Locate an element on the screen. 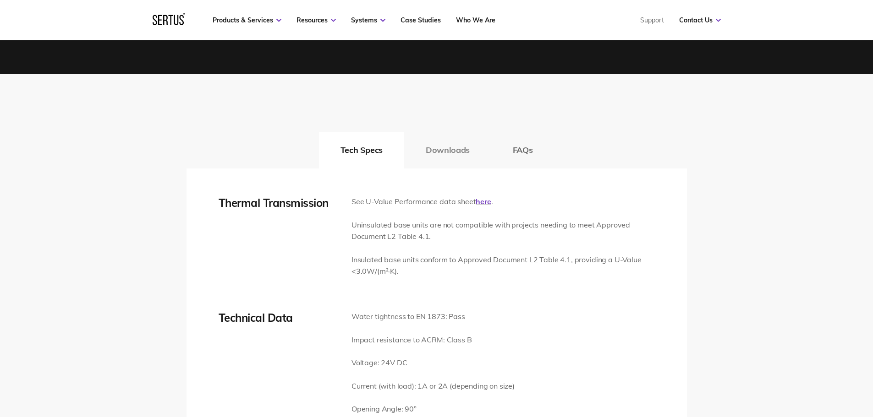 The image size is (873, 417). p: Uninsulated base units are not compatible with projects needing to meet Approved Document L2 Tabl... is located at coordinates (503, 231).